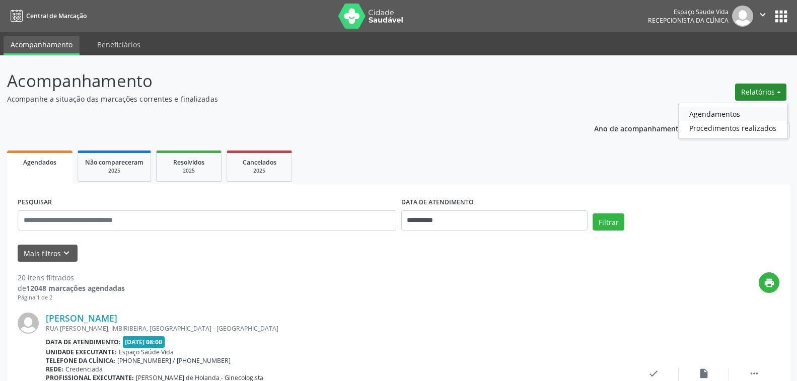 This screenshot has height=381, width=797. I want to click on span: Credenciada, so click(84, 369).